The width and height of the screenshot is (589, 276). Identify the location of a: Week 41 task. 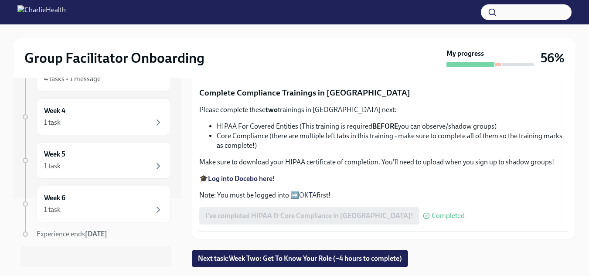
(96, 117).